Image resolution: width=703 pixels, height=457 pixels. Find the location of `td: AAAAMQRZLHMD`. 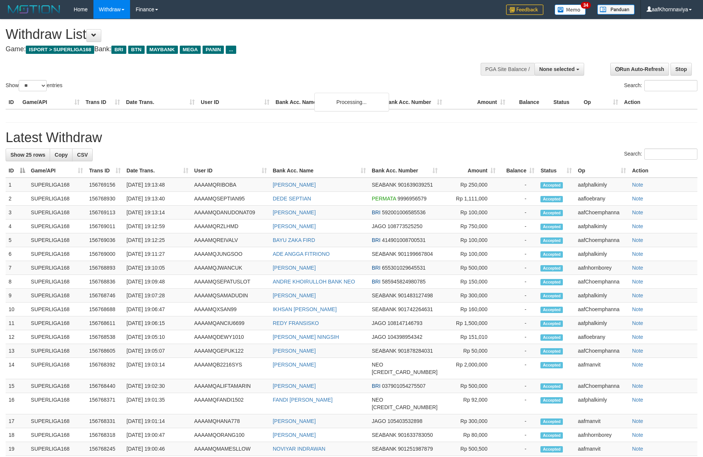

td: AAAAMQRZLHMD is located at coordinates (231, 226).